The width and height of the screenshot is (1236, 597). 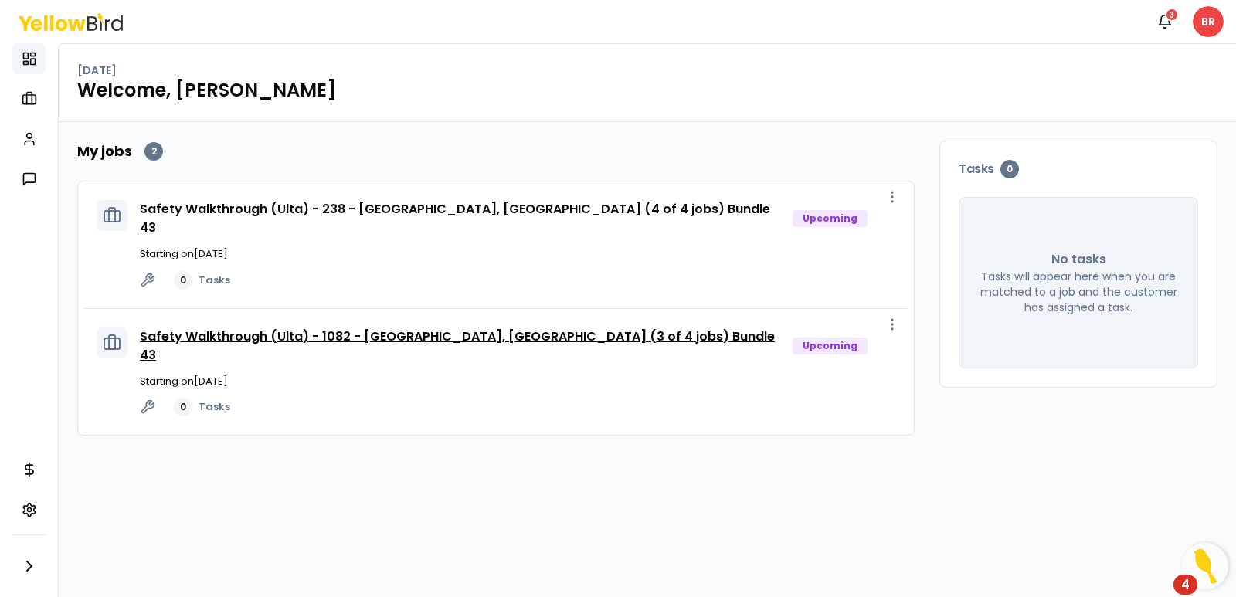 What do you see at coordinates (1078, 260) in the screenshot?
I see `p: No tasks` at bounding box center [1078, 260].